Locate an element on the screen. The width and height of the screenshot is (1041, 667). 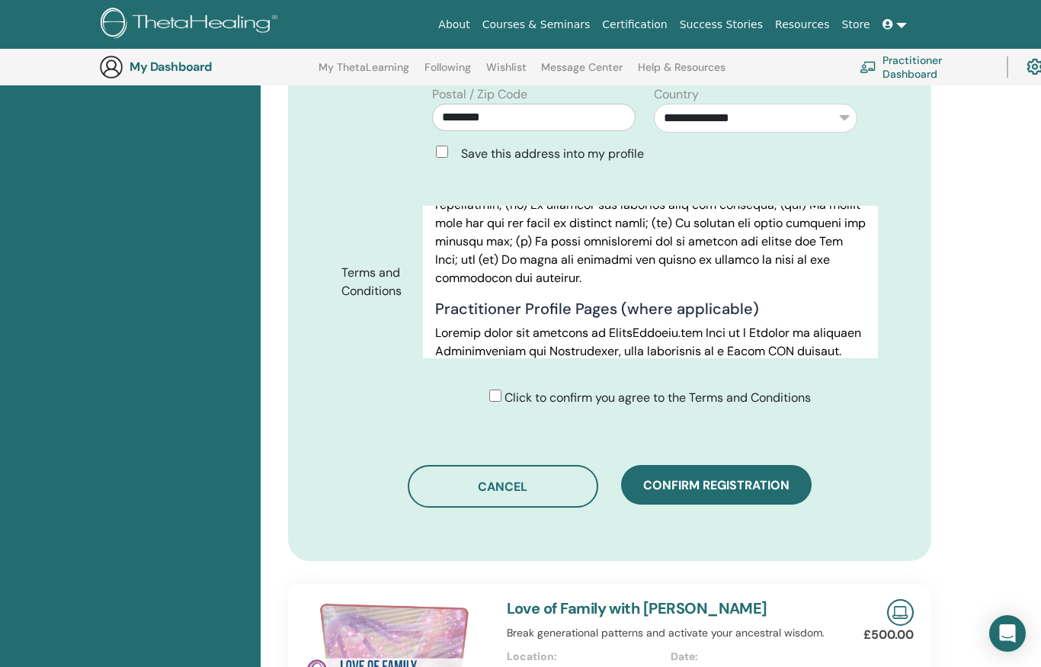
p: Date: is located at coordinates (748, 656).